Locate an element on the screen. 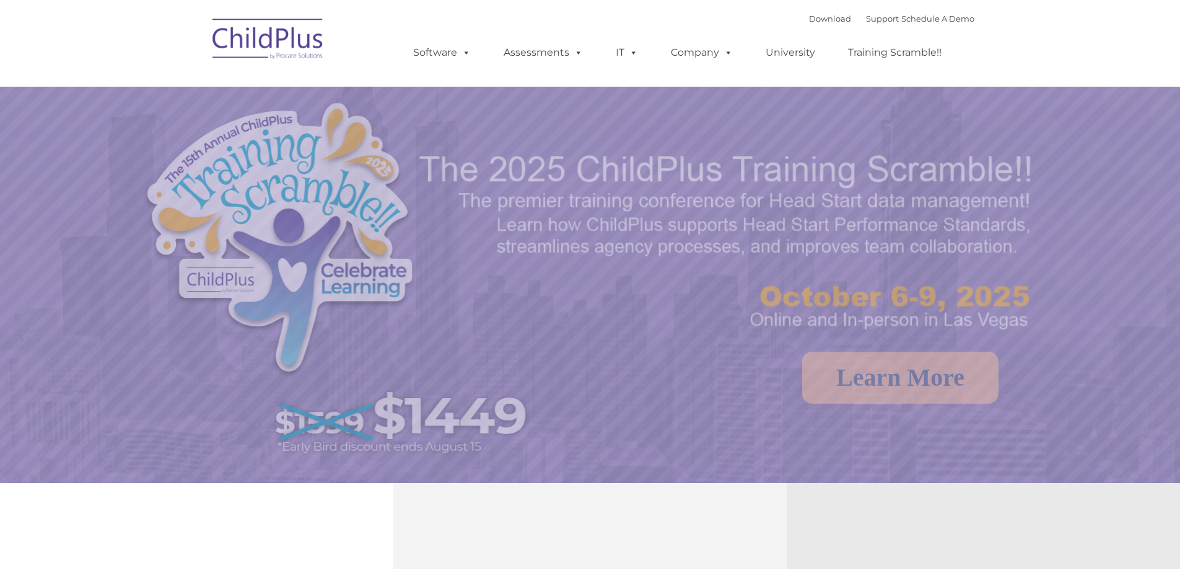  a: Learn More is located at coordinates (900, 378).